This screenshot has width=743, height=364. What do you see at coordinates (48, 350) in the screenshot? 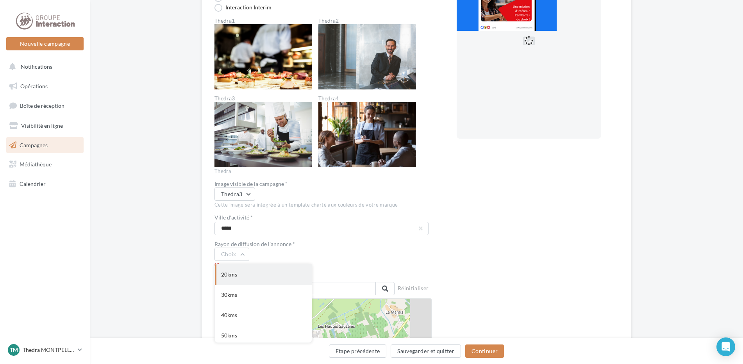
I see `p: Thedra MONTPELLIER` at bounding box center [48, 350].